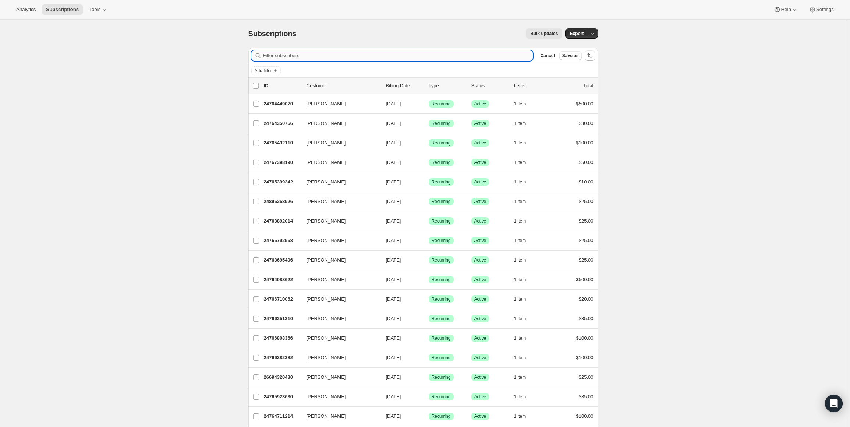 The height and width of the screenshot is (427, 850). Describe the element at coordinates (282, 86) in the screenshot. I see `p: ID` at that location.